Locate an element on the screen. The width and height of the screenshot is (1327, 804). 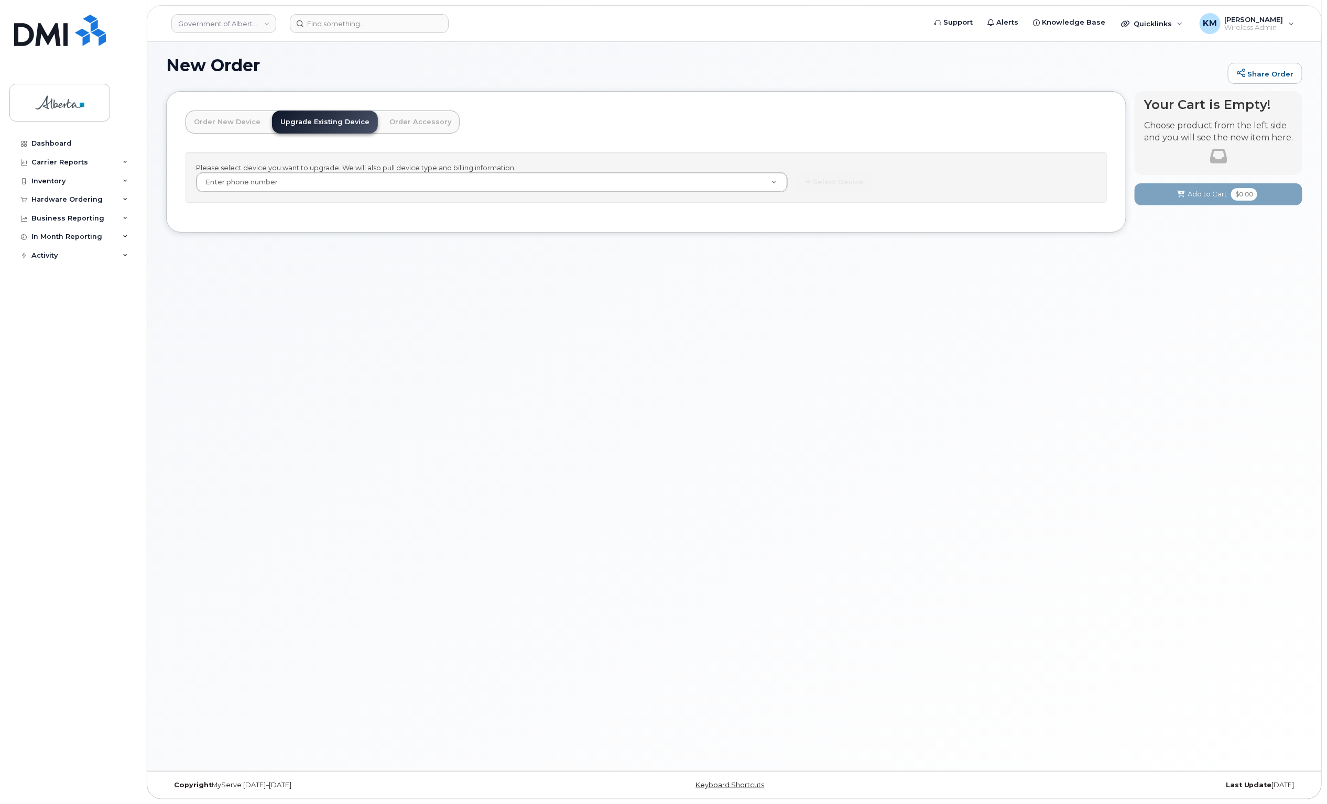
a: Enter phone number is located at coordinates (492, 182).